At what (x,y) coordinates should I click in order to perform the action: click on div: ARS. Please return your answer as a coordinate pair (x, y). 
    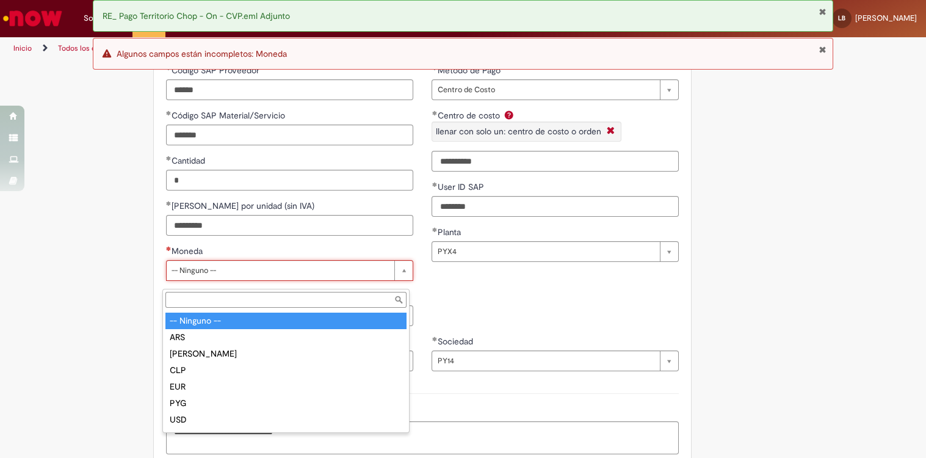
    Looking at the image, I should click on (286, 337).